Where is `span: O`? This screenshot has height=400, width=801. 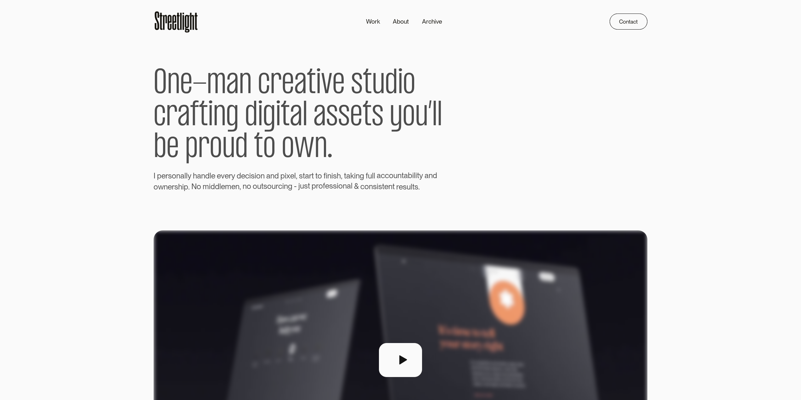 span: O is located at coordinates (160, 84).